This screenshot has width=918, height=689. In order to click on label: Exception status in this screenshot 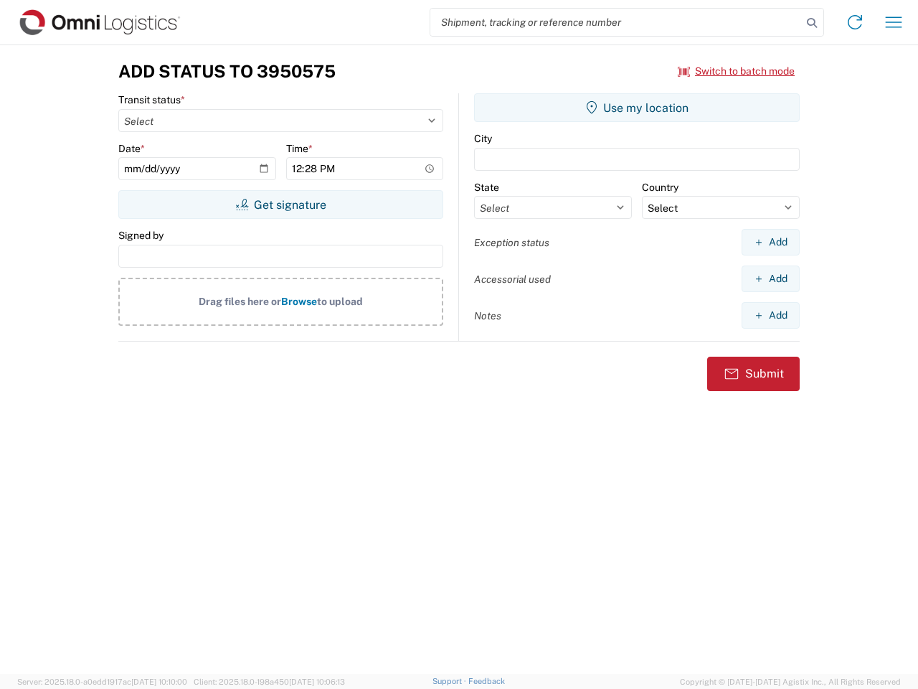, I will do `click(512, 243)`.